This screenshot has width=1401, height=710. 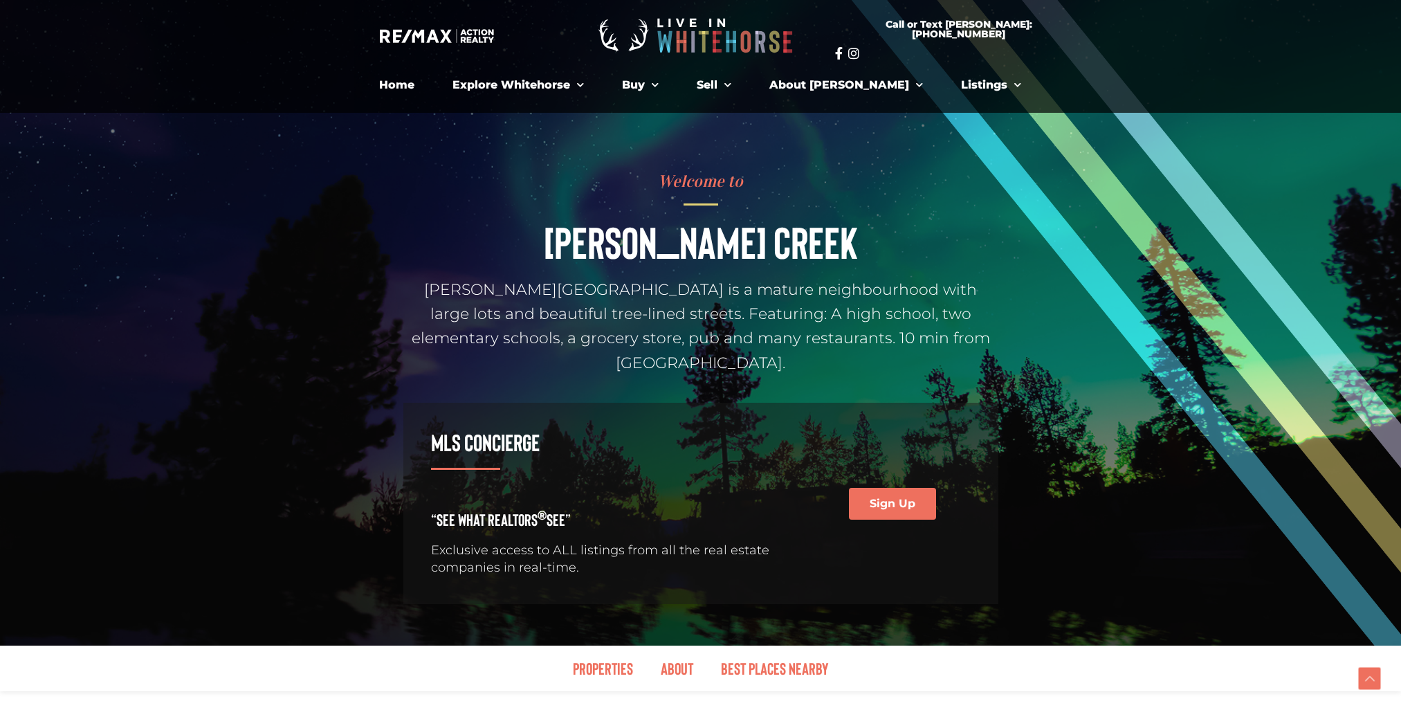 What do you see at coordinates (677, 669) in the screenshot?
I see `a: About` at bounding box center [677, 669].